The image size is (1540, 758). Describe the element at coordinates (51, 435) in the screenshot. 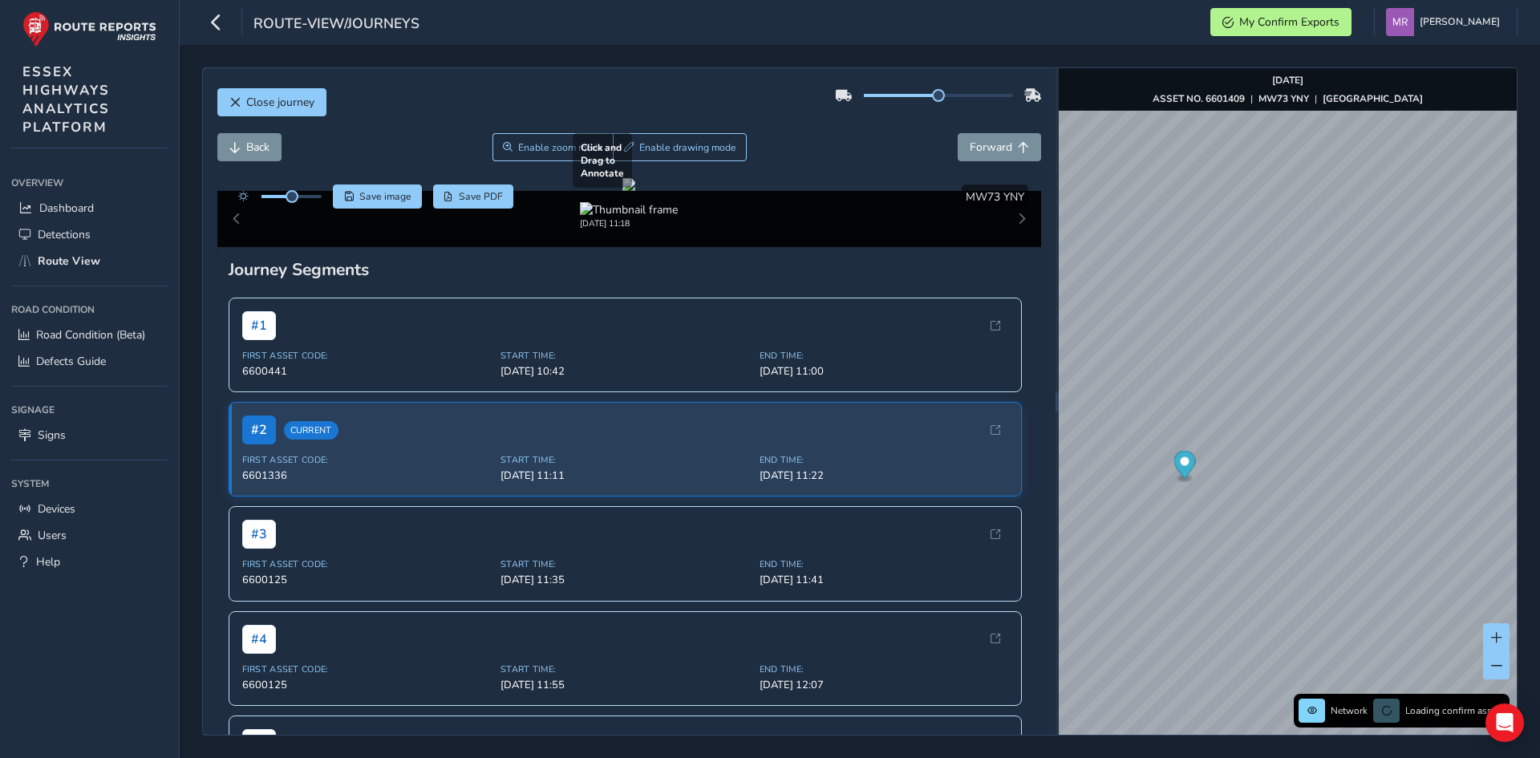

I see `span: Signs` at that location.